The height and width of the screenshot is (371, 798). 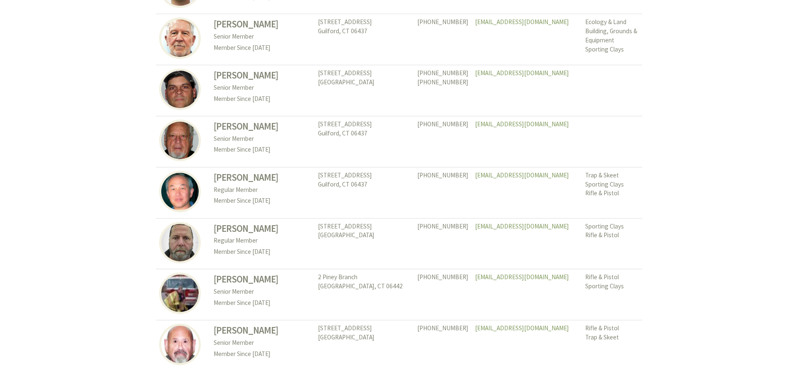 I want to click on img: Pete Lempicki, so click(x=180, y=293).